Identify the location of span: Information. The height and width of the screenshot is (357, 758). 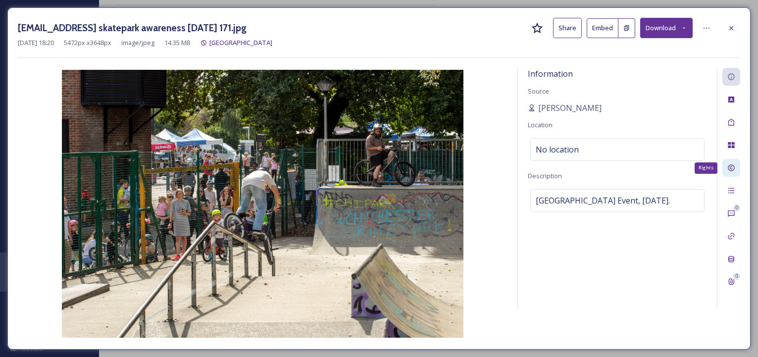
(550, 74).